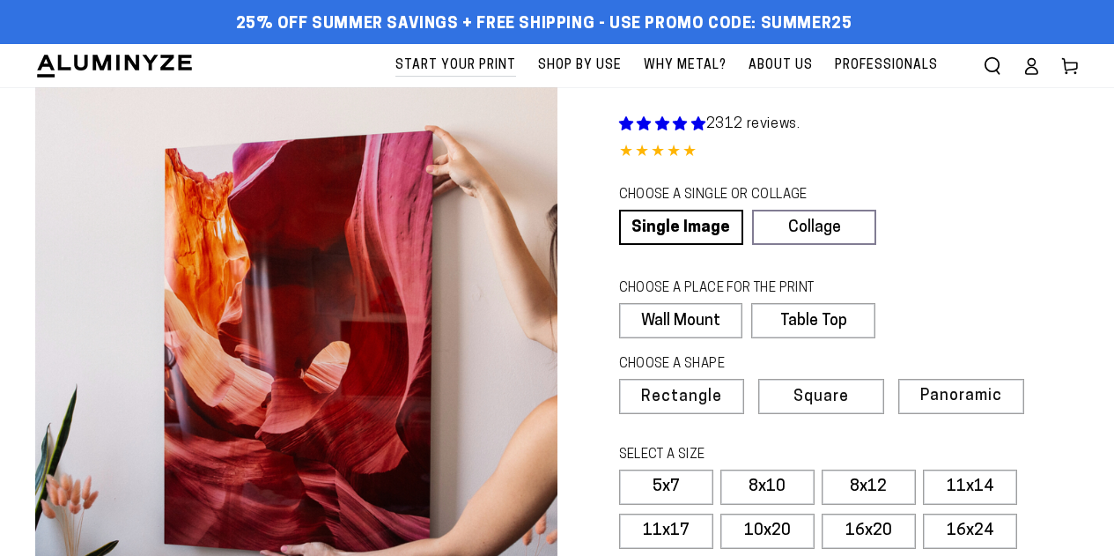 The width and height of the screenshot is (1114, 556). Describe the element at coordinates (739, 289) in the screenshot. I see `legend: CHOOSE A PLACE FOR THE PRINT` at that location.